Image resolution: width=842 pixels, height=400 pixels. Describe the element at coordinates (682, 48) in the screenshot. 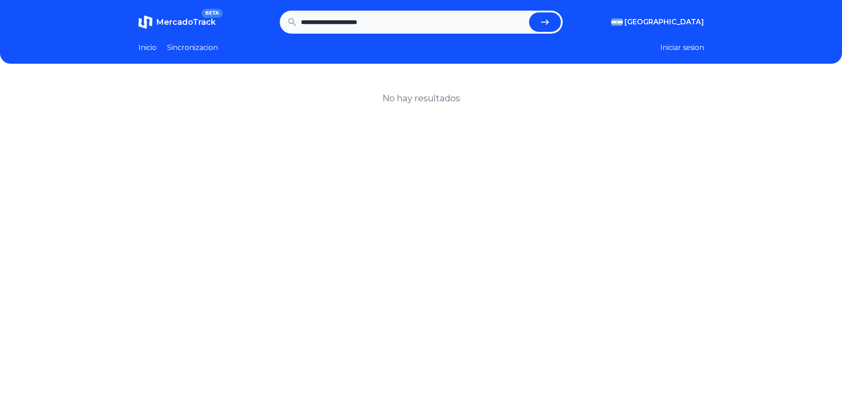

I see `button: Iniciar sesion` at that location.